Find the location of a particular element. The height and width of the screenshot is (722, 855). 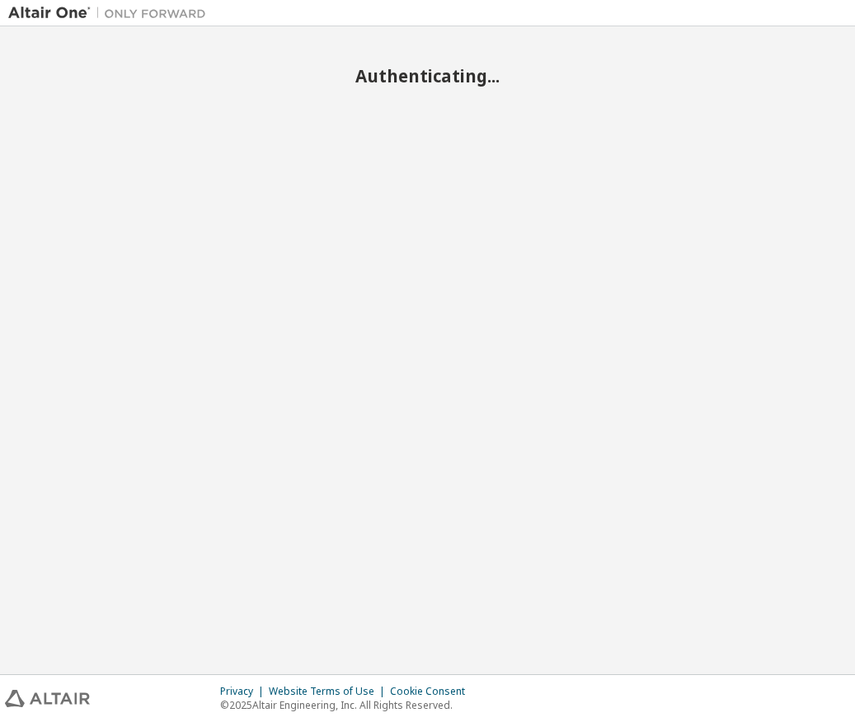

div: Cookie Consent is located at coordinates (432, 691).